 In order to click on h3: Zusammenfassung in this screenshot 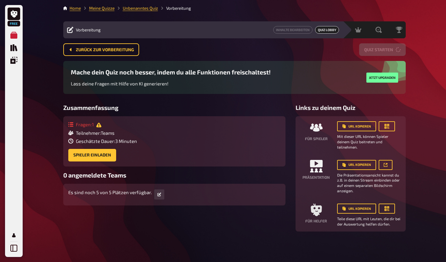, I will do `click(174, 108)`.